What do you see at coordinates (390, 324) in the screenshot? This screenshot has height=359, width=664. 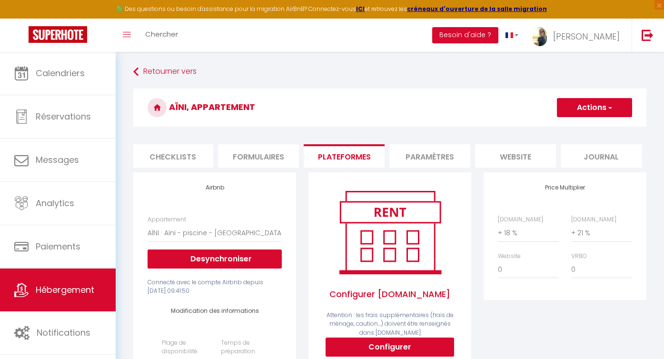 I see `span: Attention : les frais supplémentaires (frais de ménage, caution...) doivent être renseignés dans ...` at bounding box center [390, 324].